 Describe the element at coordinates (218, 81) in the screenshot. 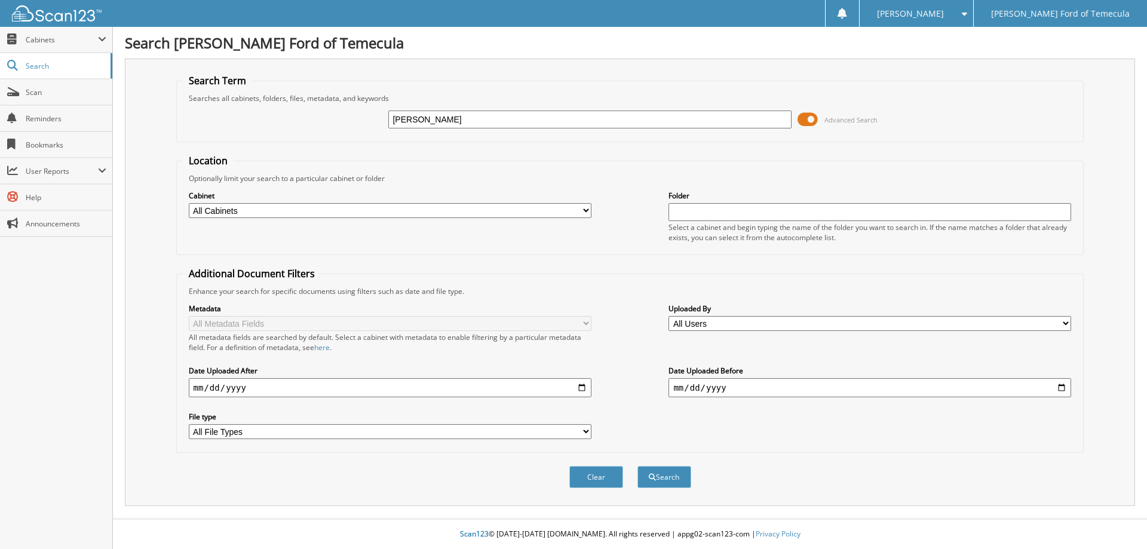

I see `legend: Search Term` at that location.